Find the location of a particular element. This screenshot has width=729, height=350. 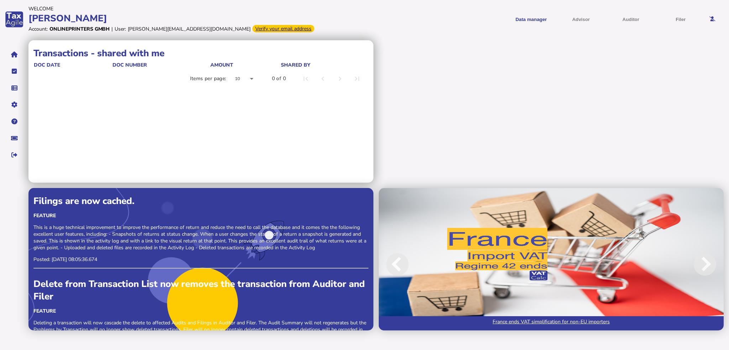

p: Deleting a transaction will now cascade the delete to affected Audits and Filings in Auditor and ... is located at coordinates (201, 329).